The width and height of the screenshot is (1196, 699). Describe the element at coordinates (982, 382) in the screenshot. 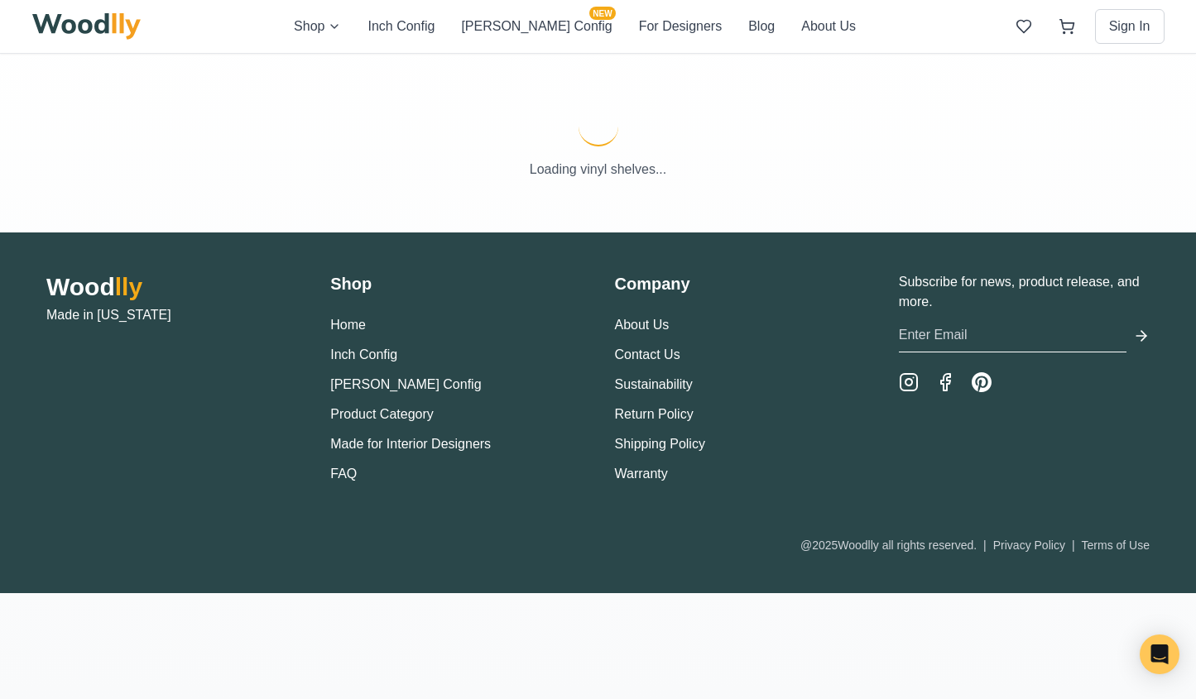

I see `a: Pinterest` at that location.